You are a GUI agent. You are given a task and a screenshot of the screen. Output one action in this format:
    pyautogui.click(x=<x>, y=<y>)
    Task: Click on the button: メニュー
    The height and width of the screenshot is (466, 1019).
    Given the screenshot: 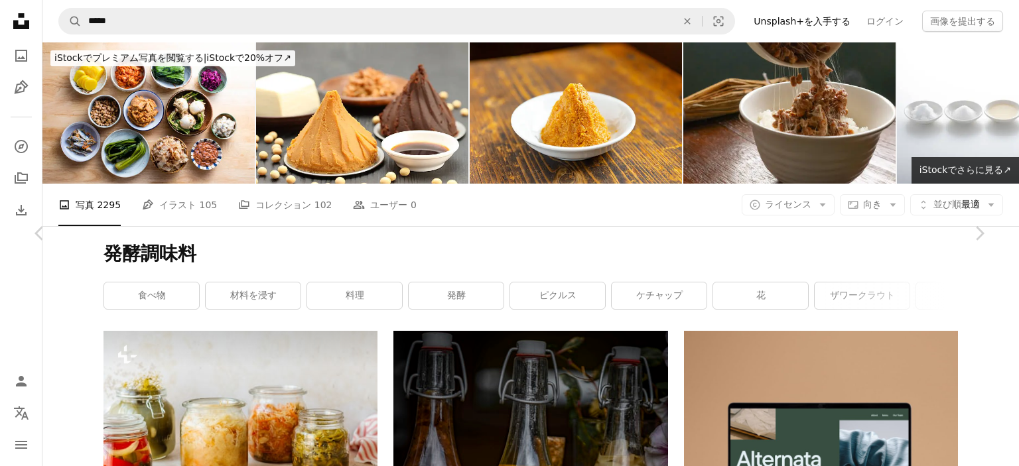 What is the action you would take?
    pyautogui.click(x=21, y=445)
    